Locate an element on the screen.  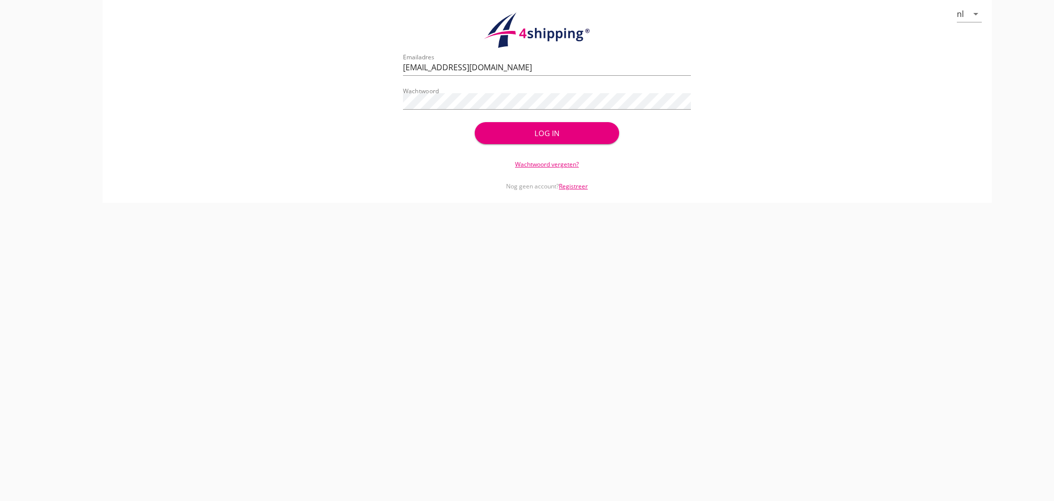
div: Log in is located at coordinates (547, 133).